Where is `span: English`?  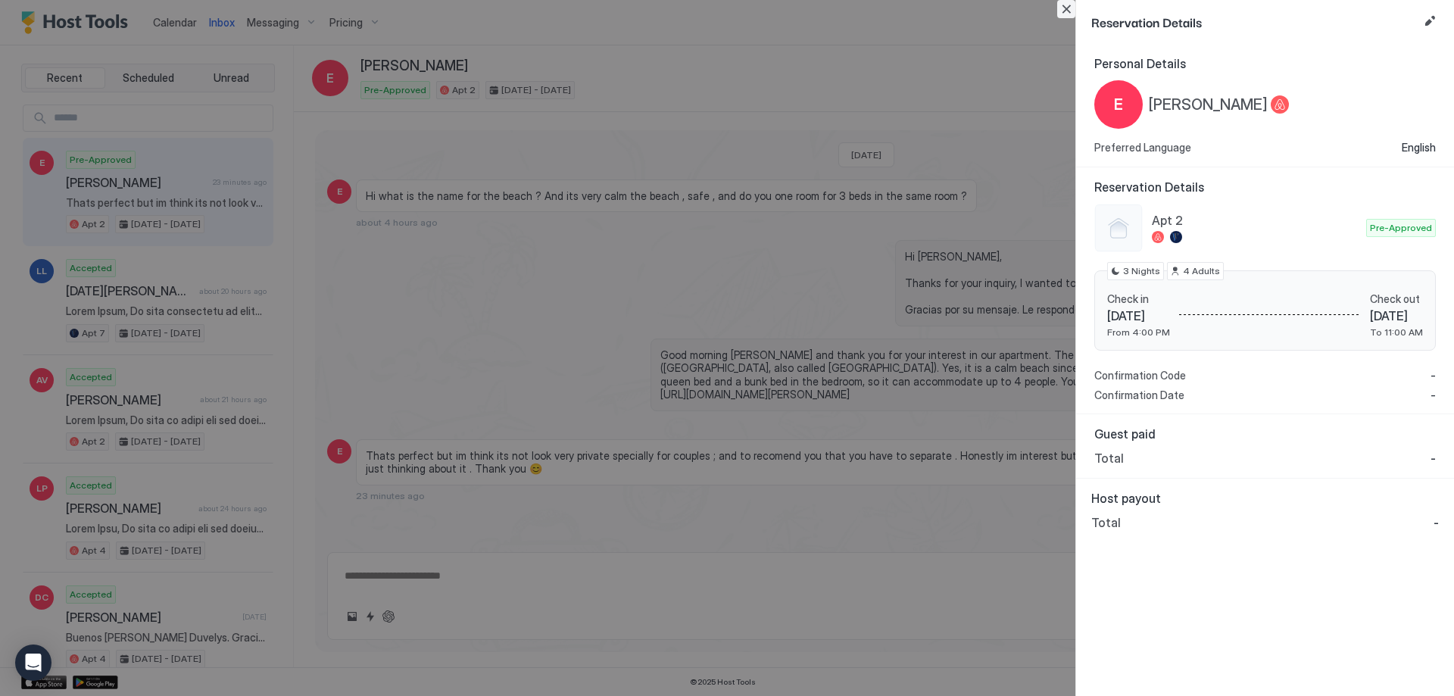
span: English is located at coordinates (1419, 148).